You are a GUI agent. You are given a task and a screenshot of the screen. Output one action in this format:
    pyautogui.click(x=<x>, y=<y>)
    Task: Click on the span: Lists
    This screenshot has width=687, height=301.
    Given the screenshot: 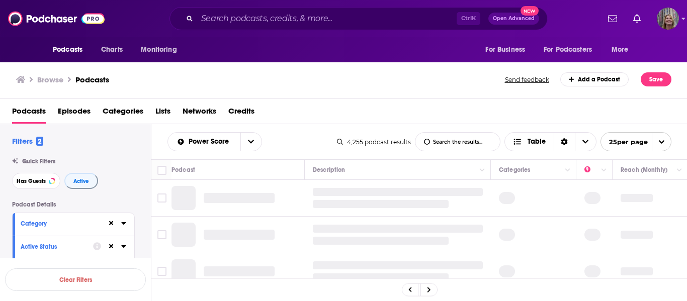 What is the action you would take?
    pyautogui.click(x=163, y=113)
    